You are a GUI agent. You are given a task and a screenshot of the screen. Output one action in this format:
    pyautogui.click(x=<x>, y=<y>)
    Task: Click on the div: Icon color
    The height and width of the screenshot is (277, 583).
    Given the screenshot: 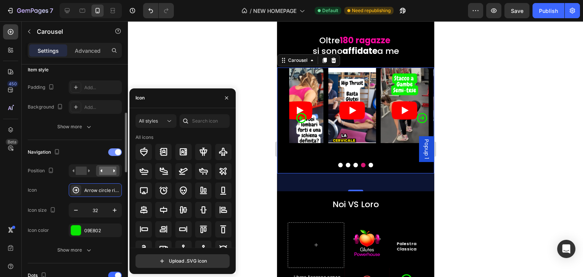 What is the action you would take?
    pyautogui.click(x=38, y=230)
    